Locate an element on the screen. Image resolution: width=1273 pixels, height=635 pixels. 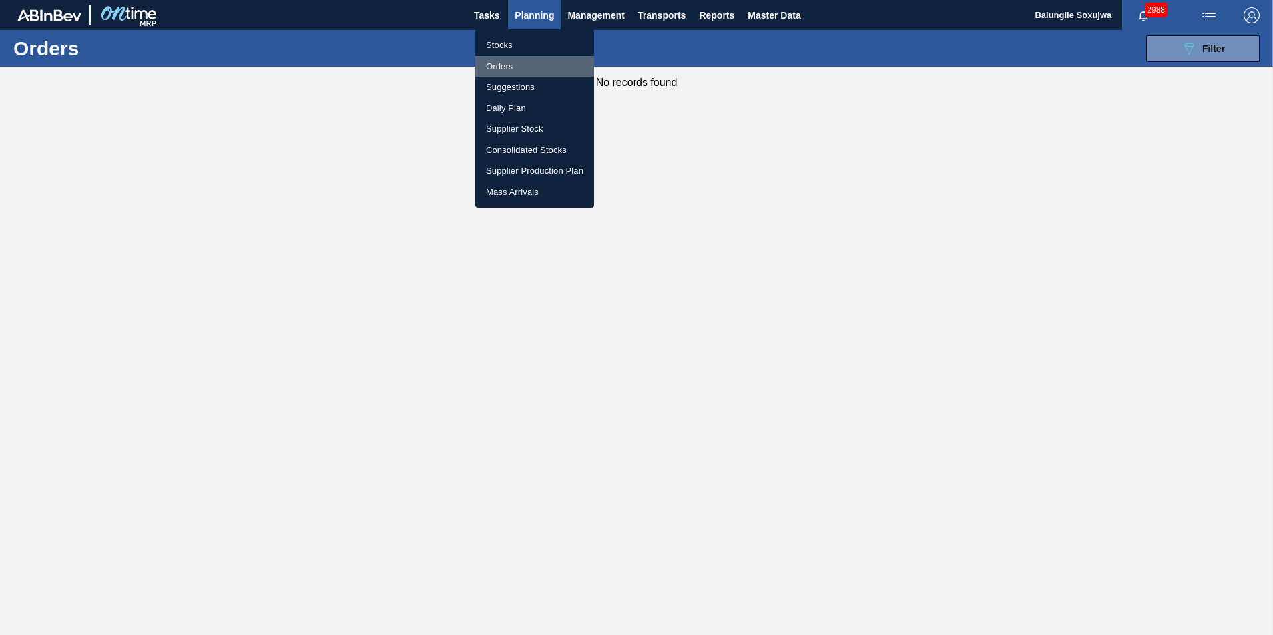
a: Orders is located at coordinates (535, 67).